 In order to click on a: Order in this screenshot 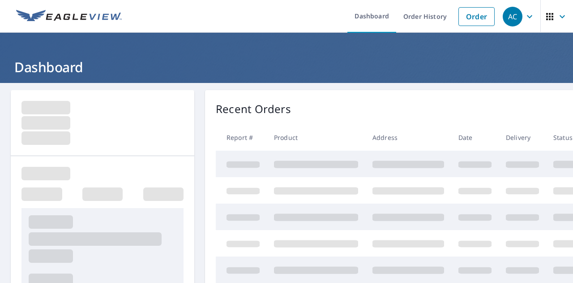, I will do `click(476, 17)`.